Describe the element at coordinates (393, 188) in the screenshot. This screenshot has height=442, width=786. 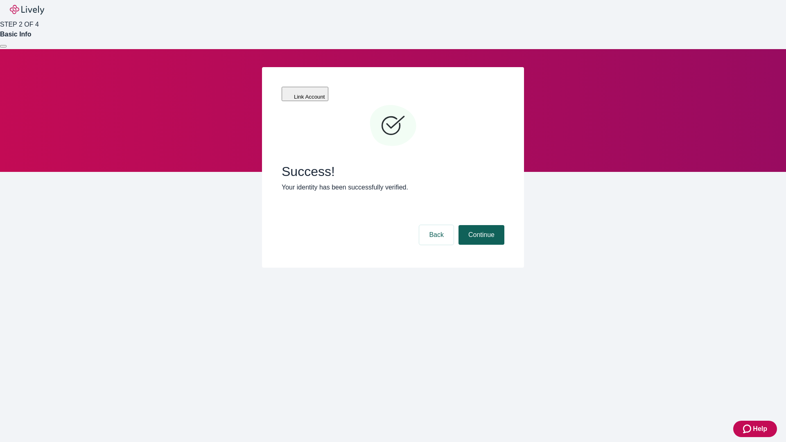
I see `p: Your identity has been successfully verified.` at that location.